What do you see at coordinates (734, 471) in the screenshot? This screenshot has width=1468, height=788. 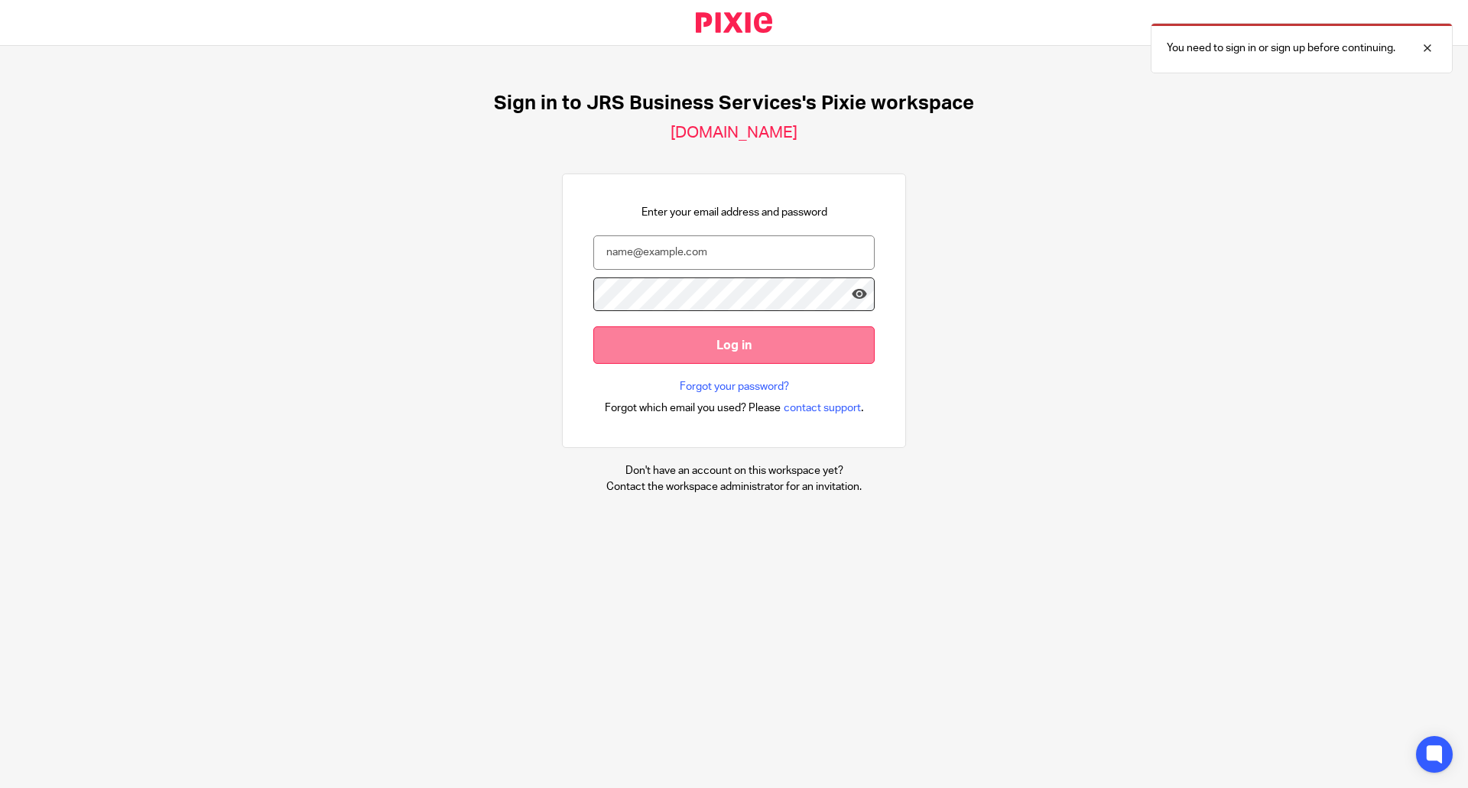 I see `p: Don't have an account on this workspace yet?` at bounding box center [734, 471].